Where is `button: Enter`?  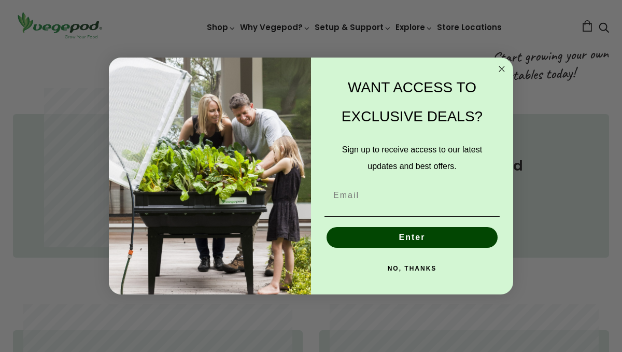
button: Enter is located at coordinates (412, 237).